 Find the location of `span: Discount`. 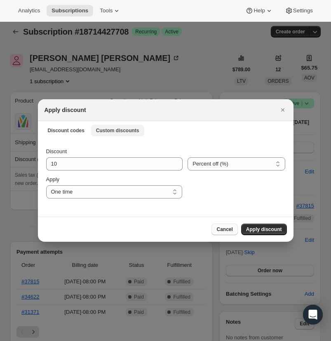

span: Discount is located at coordinates (56, 151).